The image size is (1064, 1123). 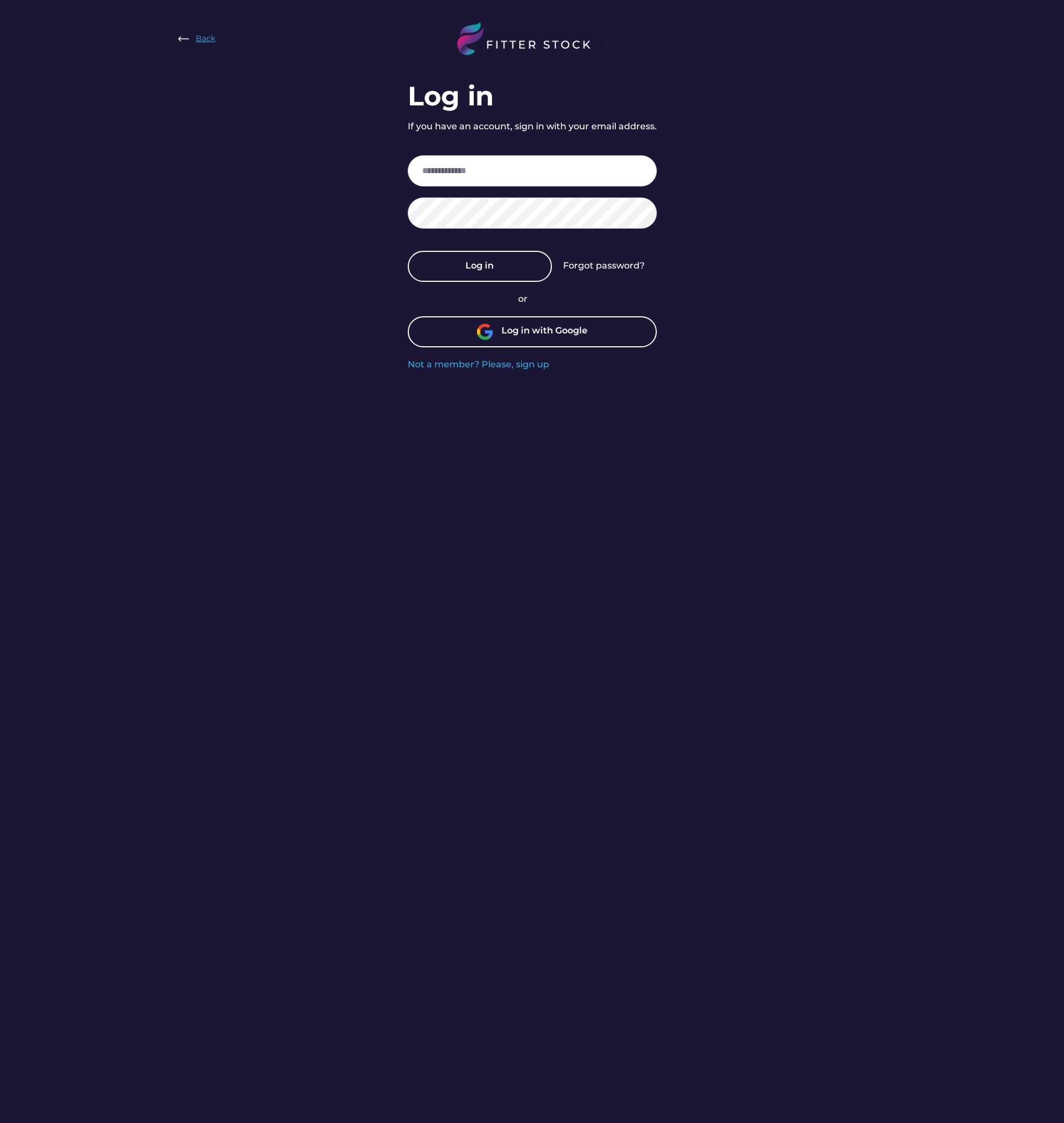 What do you see at coordinates (478, 365) in the screenshot?
I see `div: Not a member? Please, sign up` at bounding box center [478, 365].